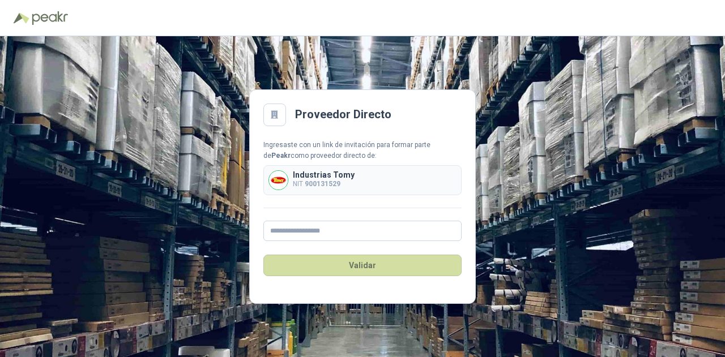 The width and height of the screenshot is (725, 357). Describe the element at coordinates (323, 175) in the screenshot. I see `p: Industrias Tomy` at that location.